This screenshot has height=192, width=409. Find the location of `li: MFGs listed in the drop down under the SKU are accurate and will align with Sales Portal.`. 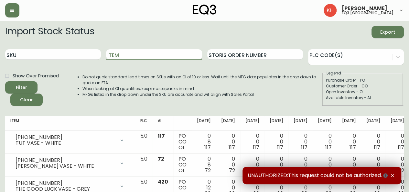

li: MFGs listed in the drop down under the SKU are accurate and will align with Sales Portal. is located at coordinates (202, 94).